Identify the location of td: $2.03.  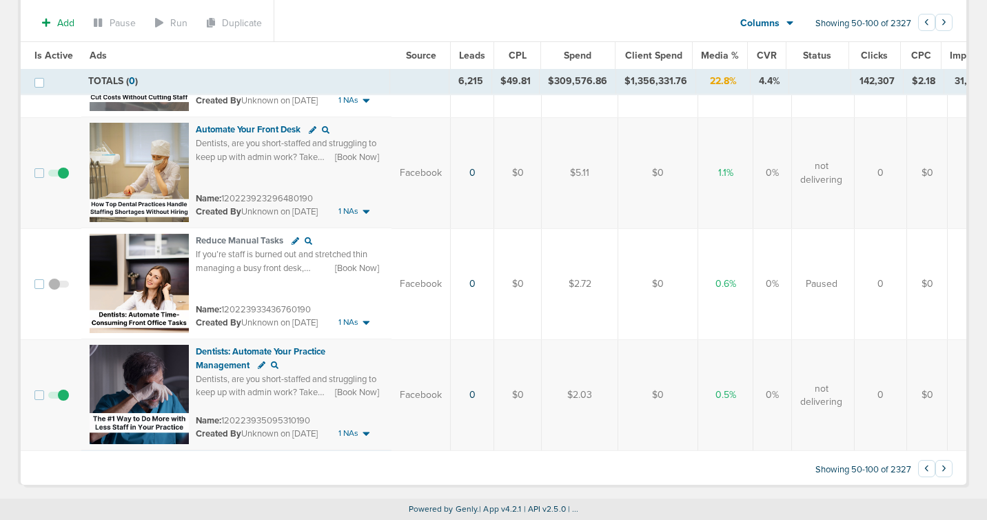
(579, 395).